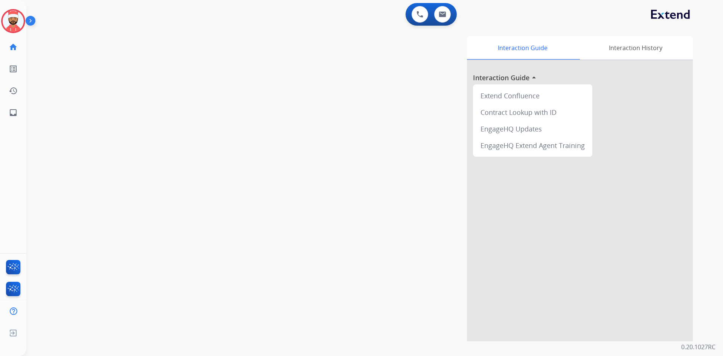 This screenshot has width=723, height=356. Describe the element at coordinates (13, 21) in the screenshot. I see `img: avatar` at that location.